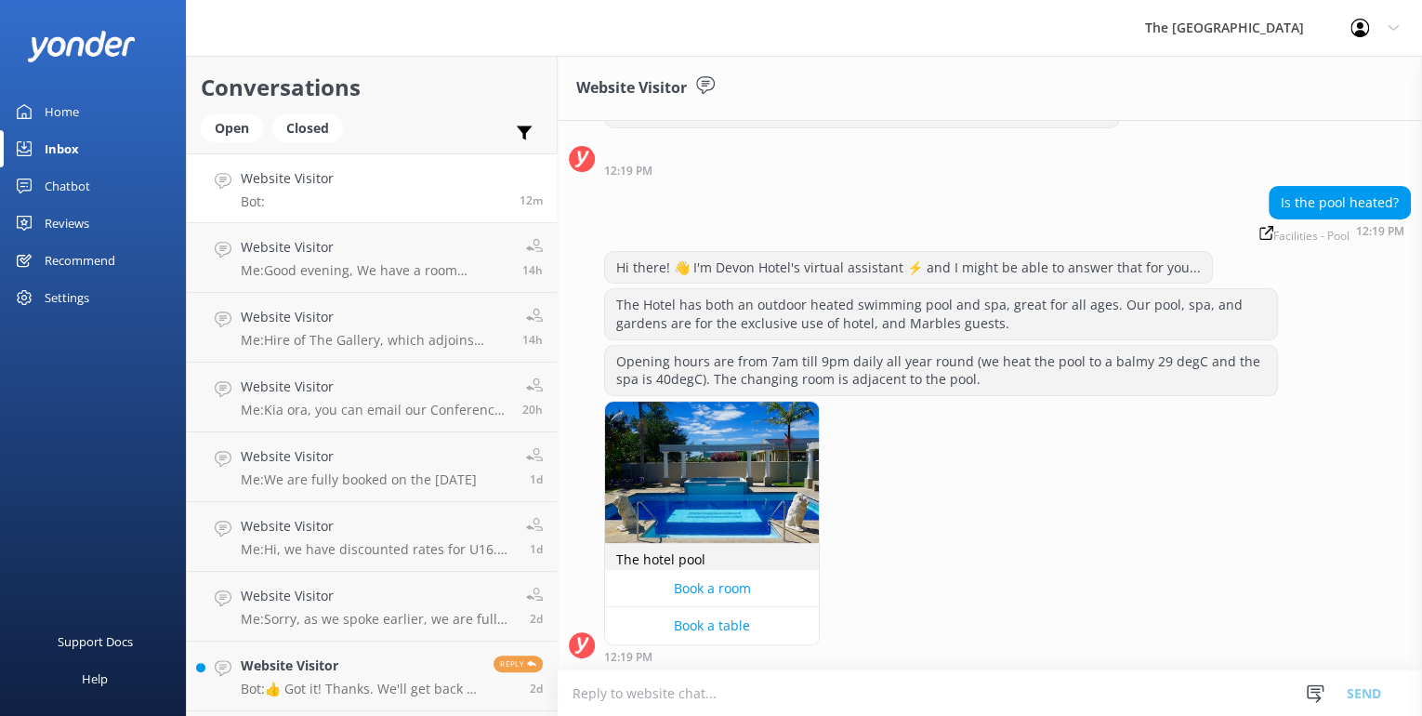  What do you see at coordinates (533, 270) in the screenshot?
I see `span: 10:20pm 13-Aug-2025 (UTC +12:00) Pacific/Auckland` at bounding box center [533, 270].